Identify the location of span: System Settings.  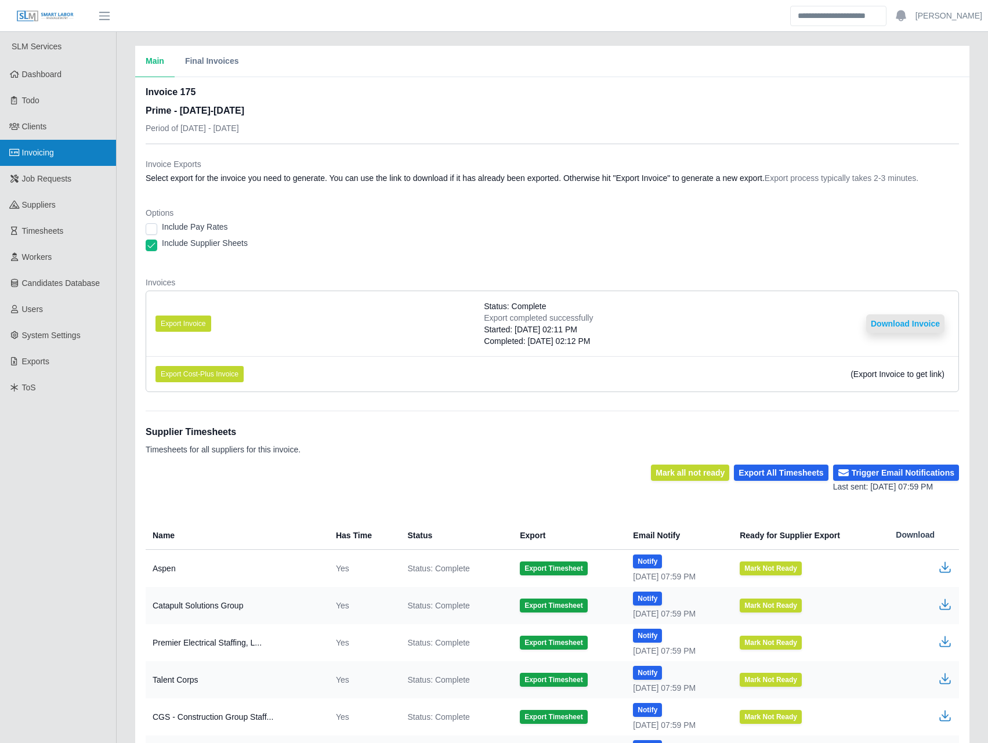
(51, 335).